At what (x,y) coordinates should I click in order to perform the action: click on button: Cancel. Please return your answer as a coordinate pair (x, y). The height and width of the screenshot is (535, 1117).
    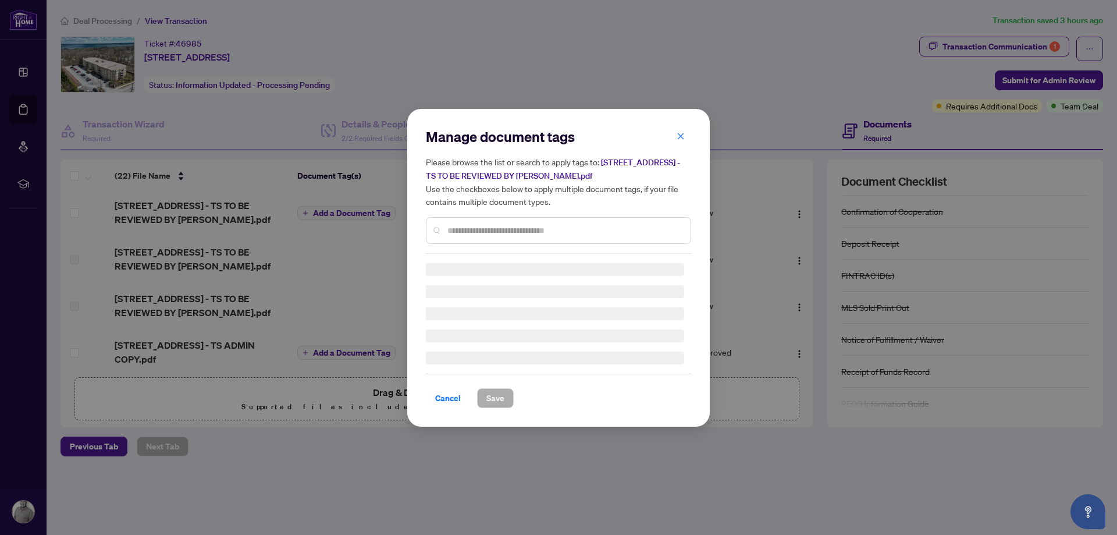
    Looking at the image, I should click on (448, 398).